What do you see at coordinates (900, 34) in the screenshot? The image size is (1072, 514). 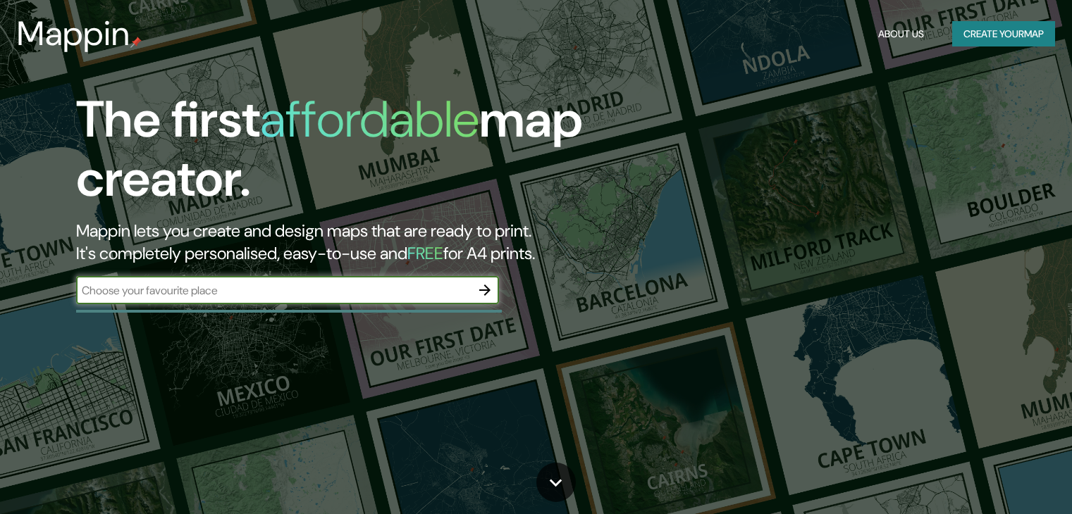 I see `button: About Us` at bounding box center [900, 34].